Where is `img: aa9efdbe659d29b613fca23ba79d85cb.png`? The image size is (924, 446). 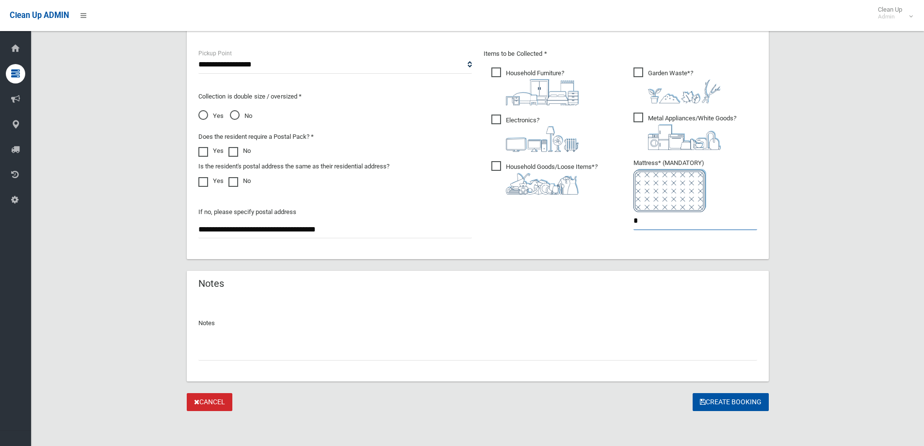 img: aa9efdbe659d29b613fca23ba79d85cb.png is located at coordinates (542, 92).